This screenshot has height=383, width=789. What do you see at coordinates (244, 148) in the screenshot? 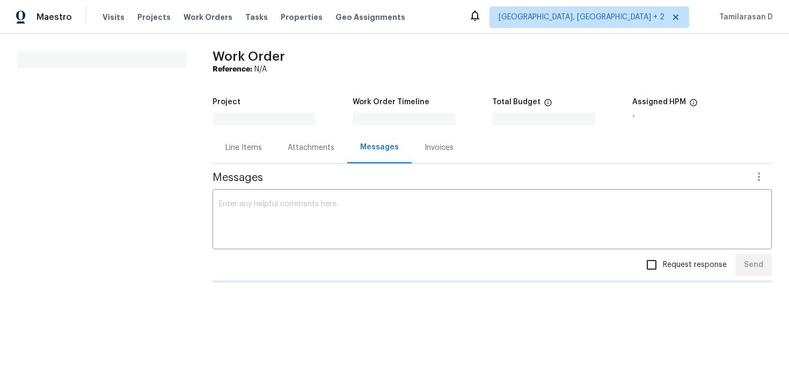
I see `div: Line Items` at bounding box center [244, 148].